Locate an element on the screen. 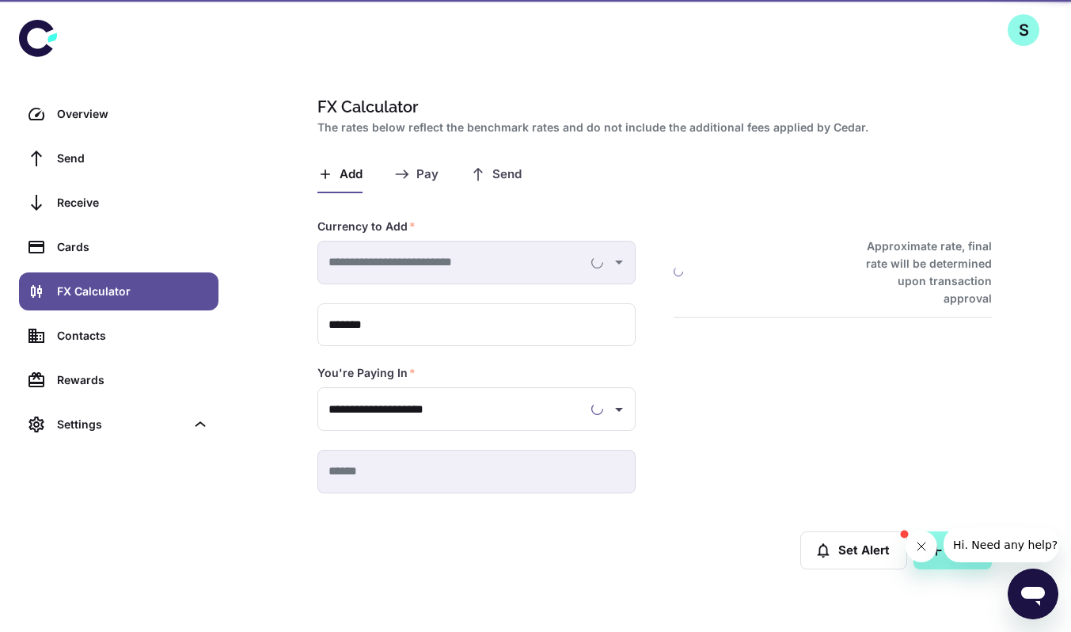 The image size is (1071, 632). button: Open is located at coordinates (619, 409).